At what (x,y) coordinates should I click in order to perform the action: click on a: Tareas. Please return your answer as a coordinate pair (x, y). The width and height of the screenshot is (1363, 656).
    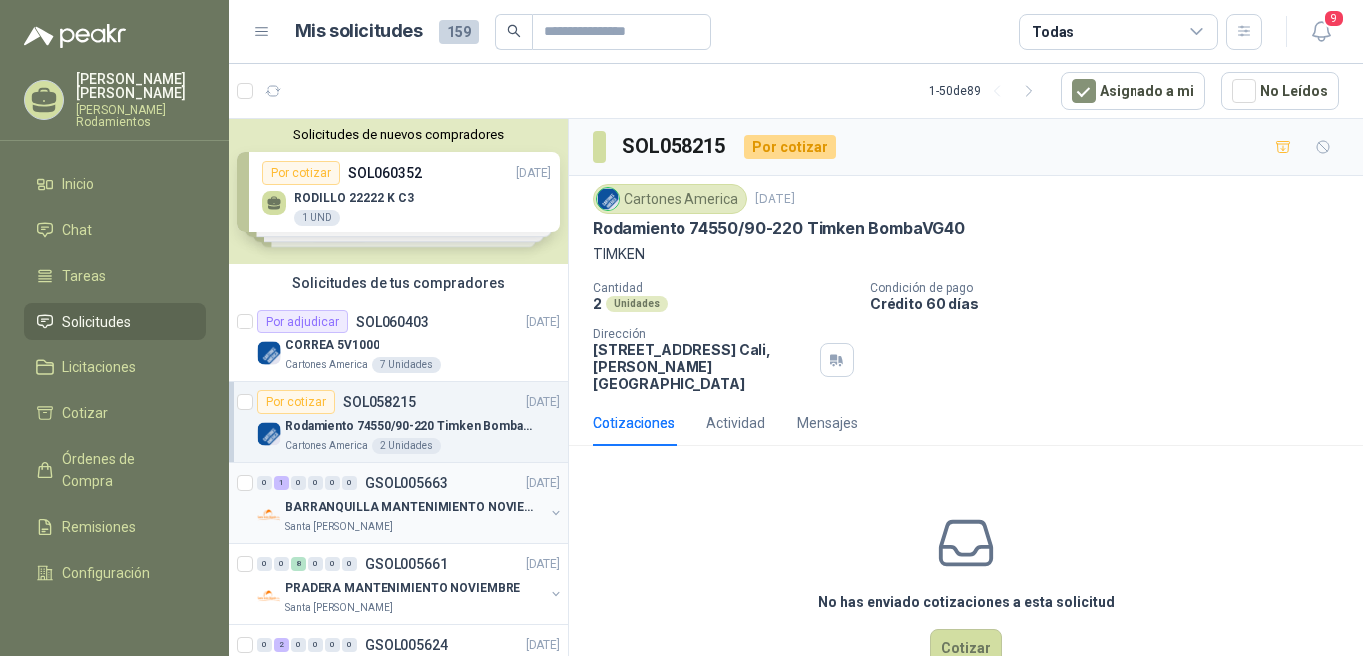
    Looking at the image, I should click on (115, 275).